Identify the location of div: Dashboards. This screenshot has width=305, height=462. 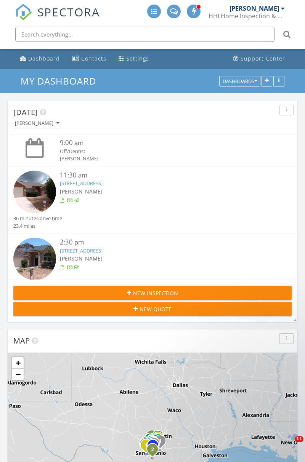
(240, 81).